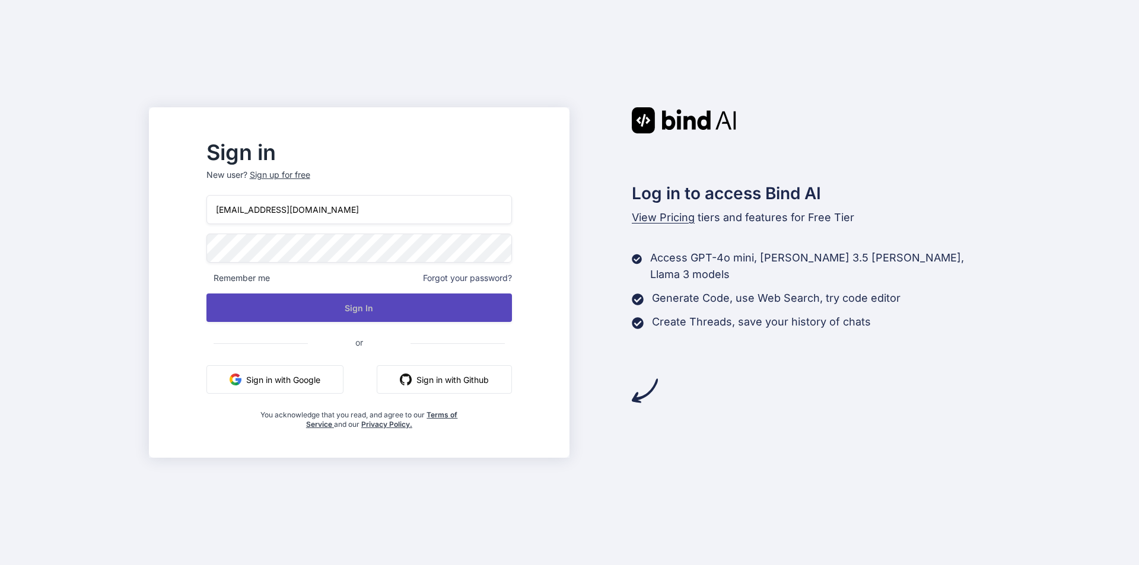 Image resolution: width=1139 pixels, height=565 pixels. I want to click on a: Privacy Policy., so click(387, 424).